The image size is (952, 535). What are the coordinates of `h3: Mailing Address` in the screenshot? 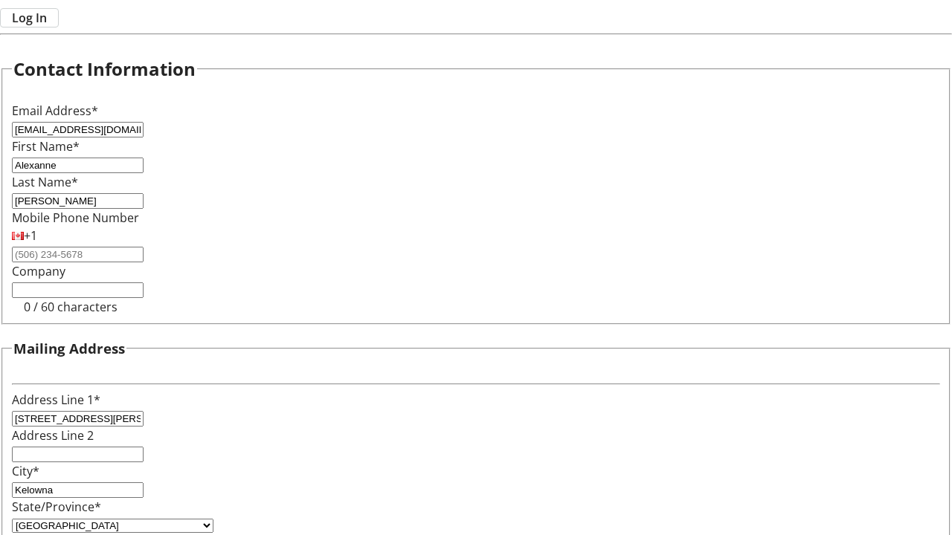 It's located at (69, 349).